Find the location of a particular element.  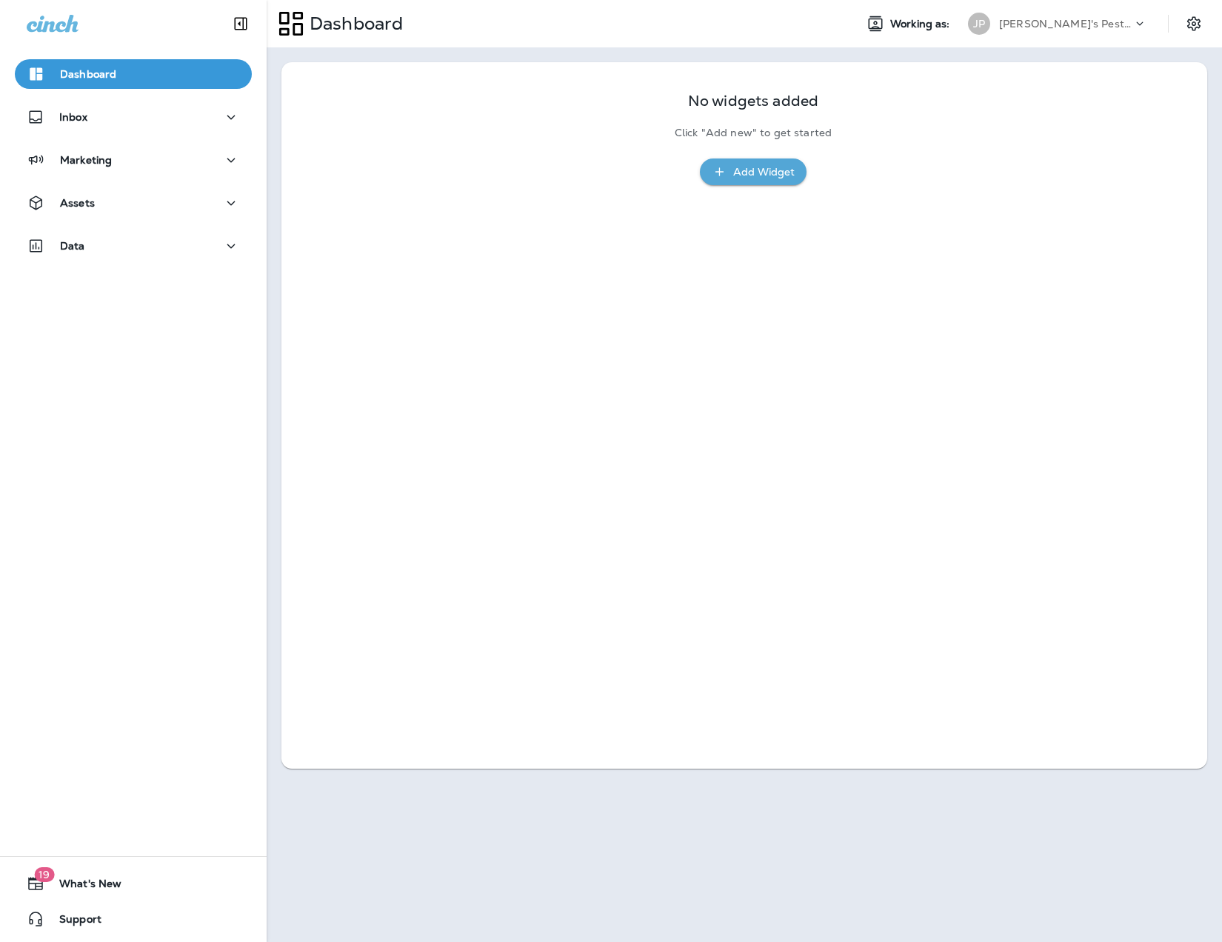

button: Data is located at coordinates (133, 246).